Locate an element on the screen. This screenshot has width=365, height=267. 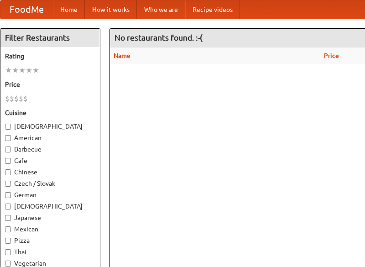
a: Price is located at coordinates (331, 56).